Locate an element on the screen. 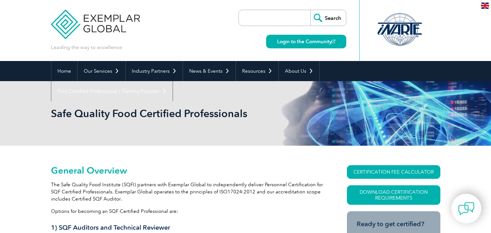 Image resolution: width=491 pixels, height=233 pixels. img: open_square.png is located at coordinates (333, 41).